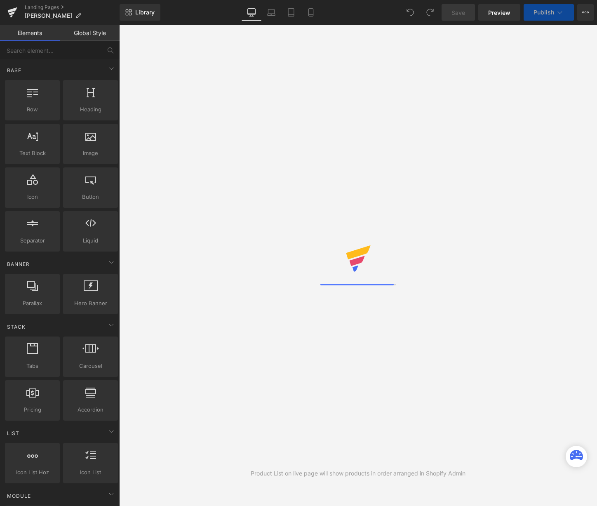 The image size is (597, 506). I want to click on span: Hero Banner, so click(90, 303).